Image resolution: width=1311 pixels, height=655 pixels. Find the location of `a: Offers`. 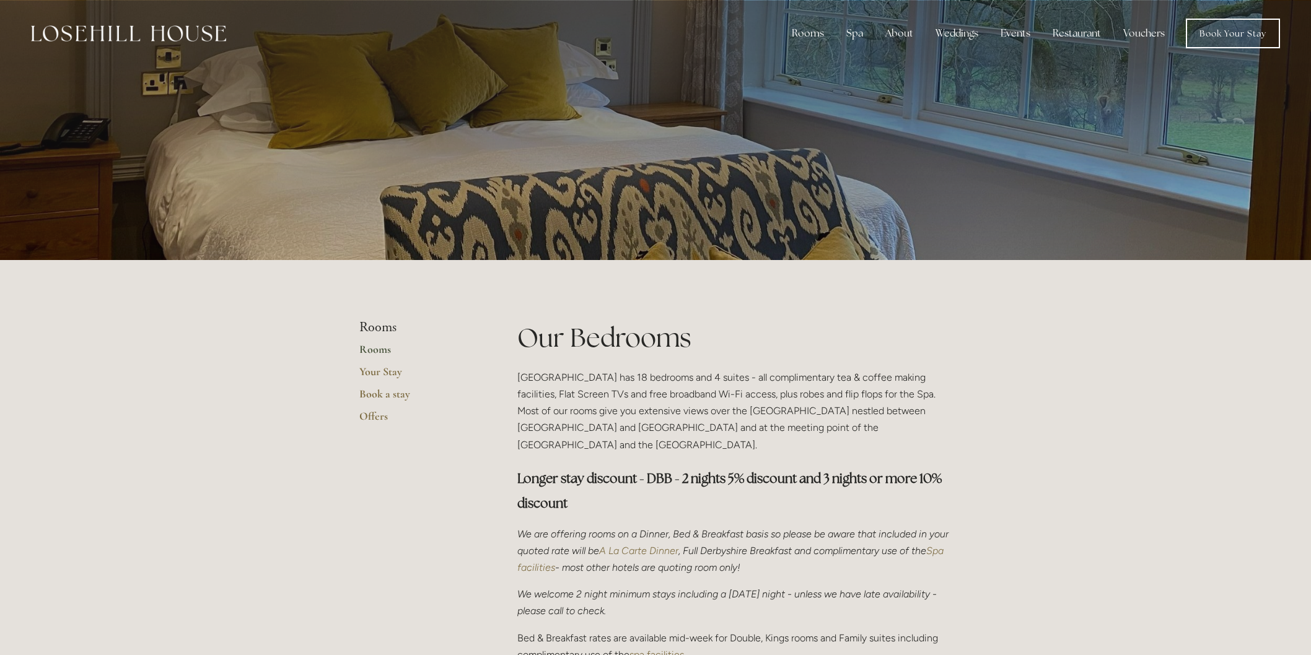

a: Offers is located at coordinates (418, 421).